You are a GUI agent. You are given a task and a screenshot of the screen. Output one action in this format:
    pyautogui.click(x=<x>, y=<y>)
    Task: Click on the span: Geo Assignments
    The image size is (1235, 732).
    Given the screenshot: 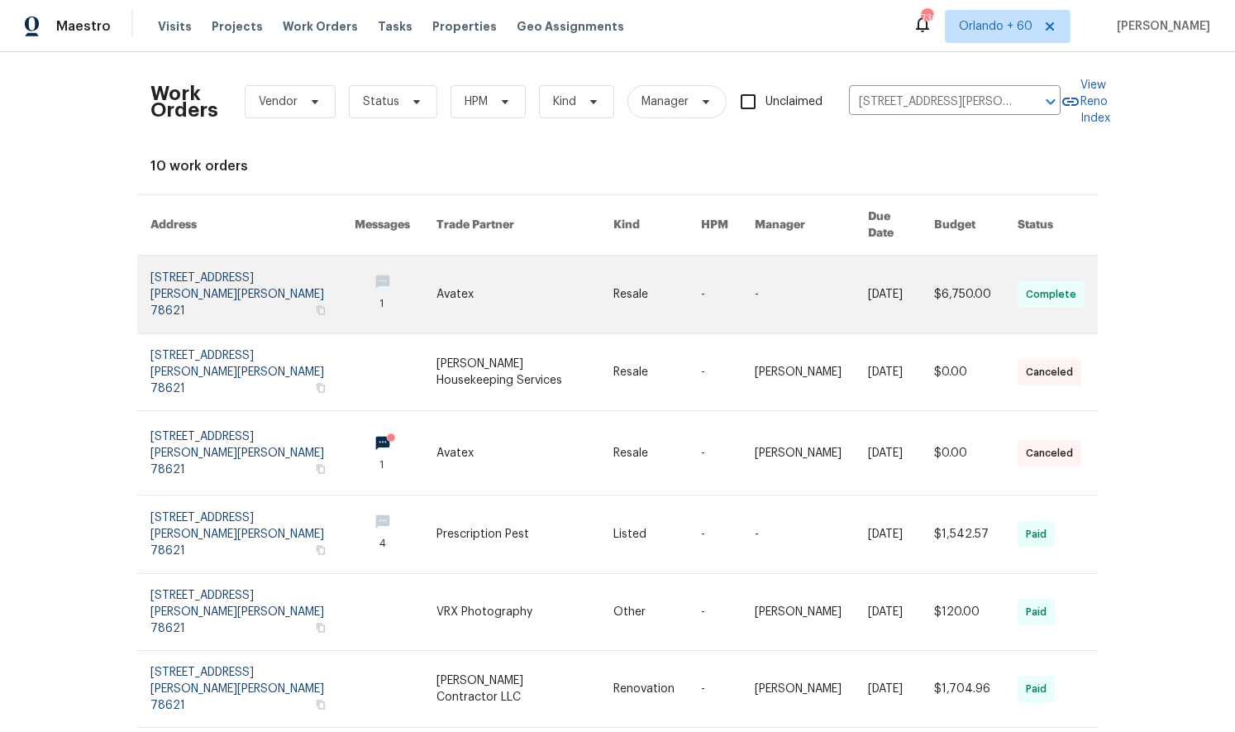 What is the action you would take?
    pyautogui.click(x=571, y=26)
    